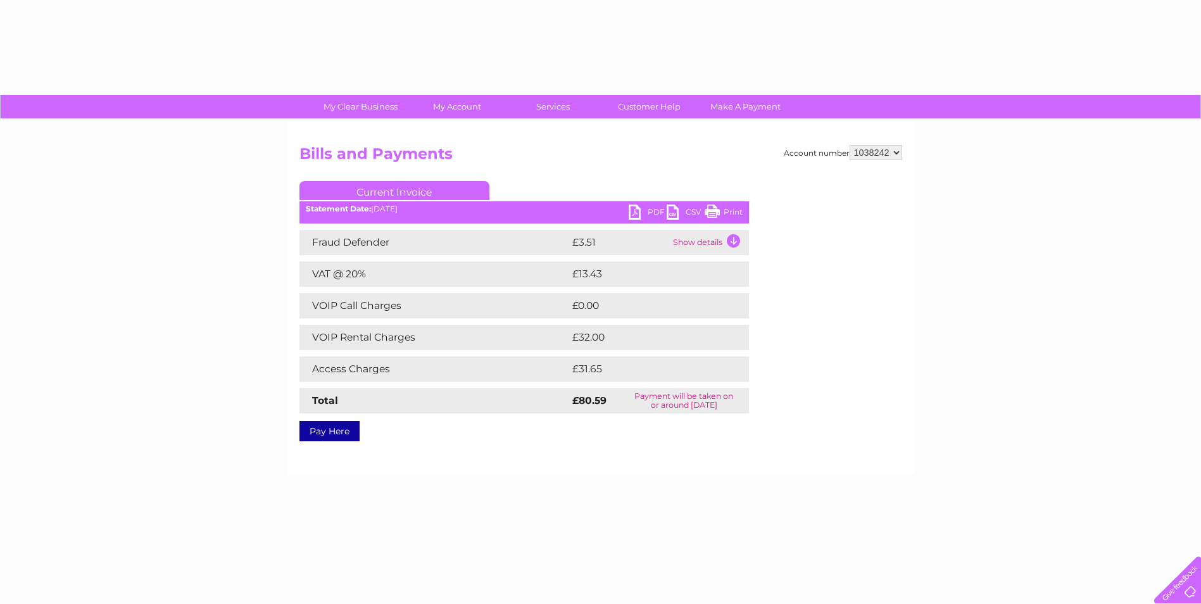 The height and width of the screenshot is (604, 1201). I want to click on div: Account number, so click(843, 153).